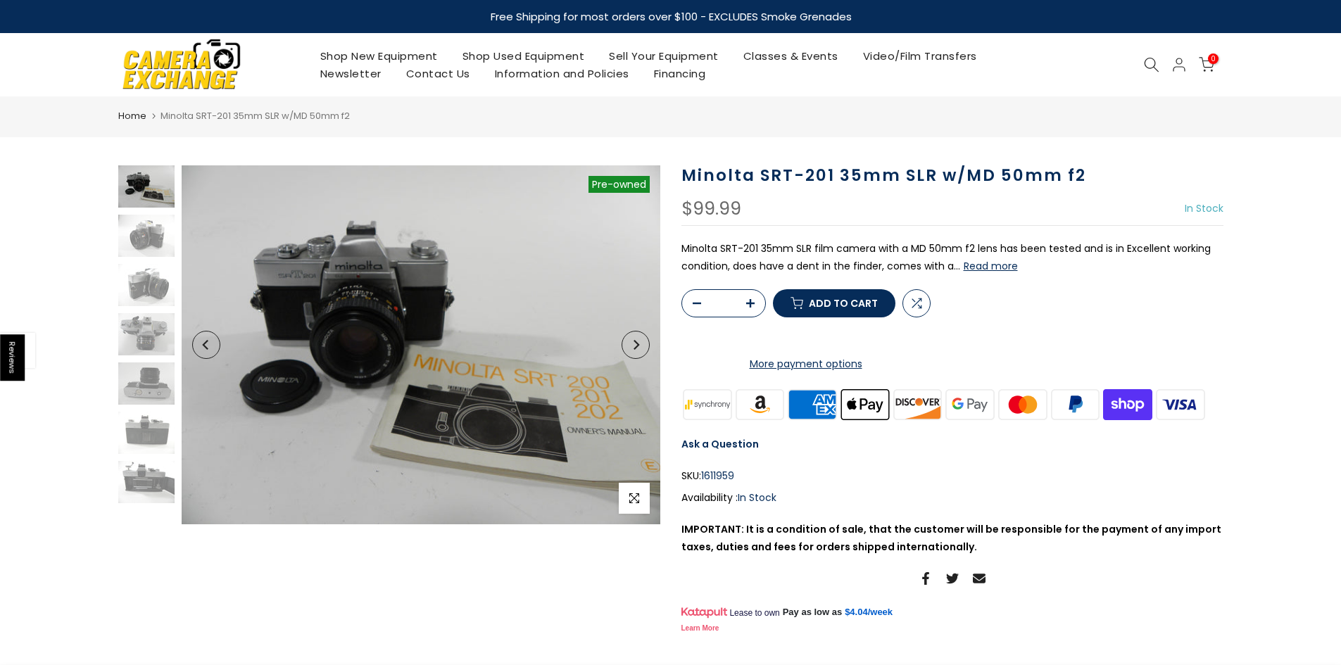 Image resolution: width=1341 pixels, height=665 pixels. Describe the element at coordinates (926, 579) in the screenshot. I see `a: Share on Facebook` at that location.